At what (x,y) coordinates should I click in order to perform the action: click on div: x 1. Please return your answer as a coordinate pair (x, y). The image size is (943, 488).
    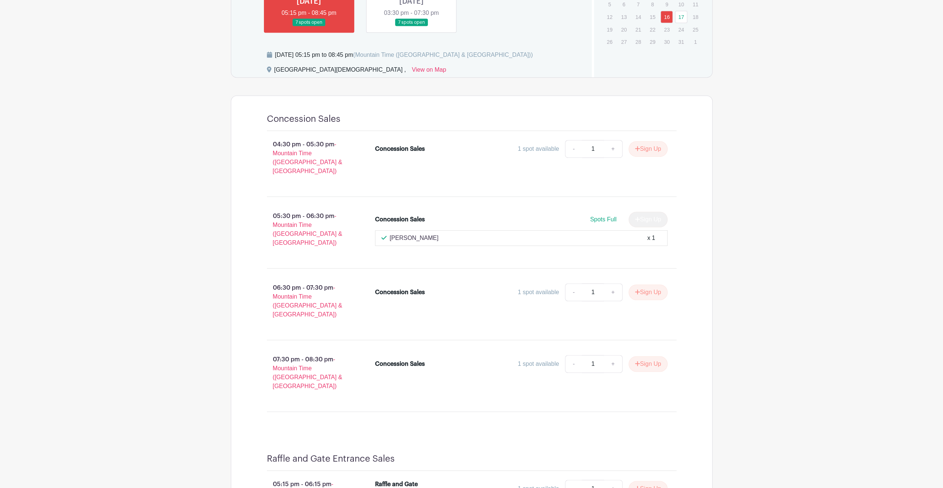
    Looking at the image, I should click on (651, 238).